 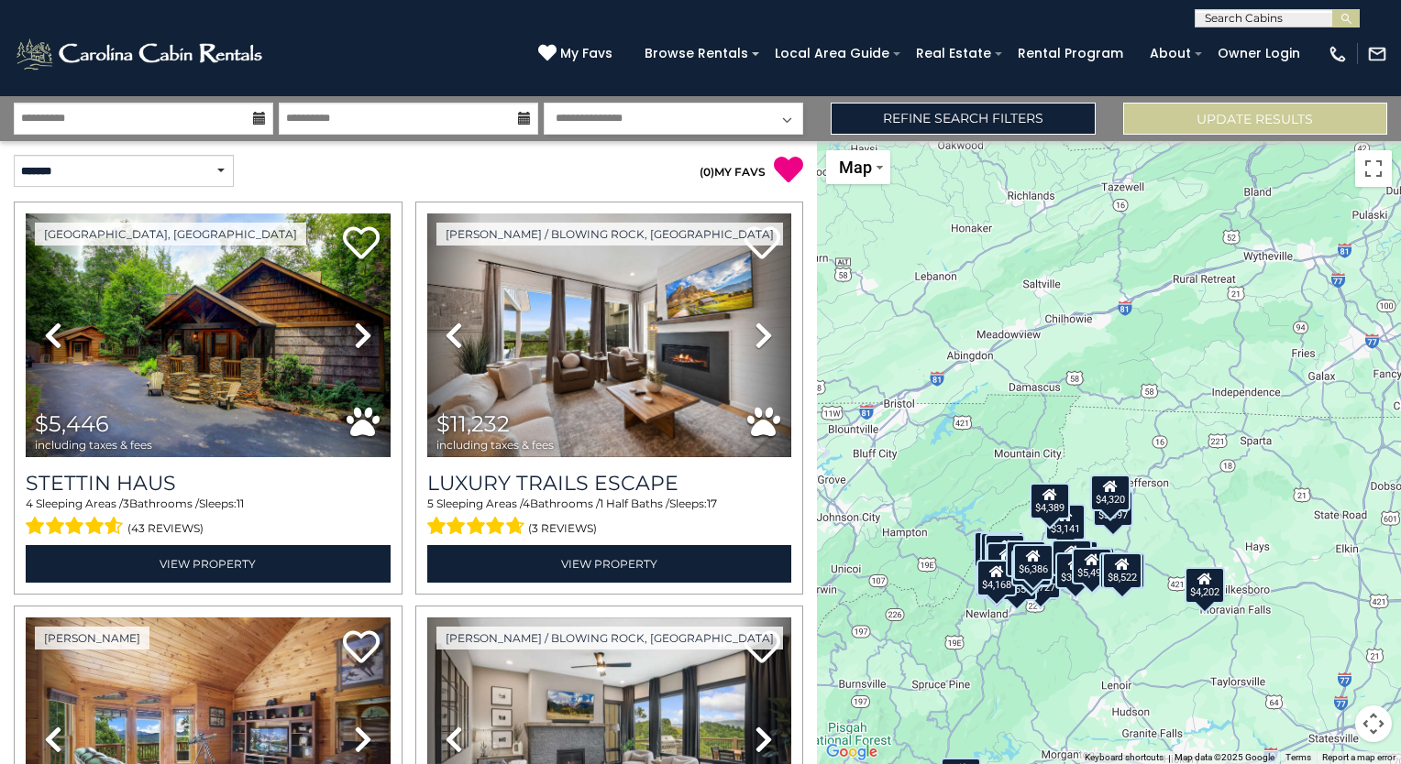 What do you see at coordinates (1070, 53) in the screenshot?
I see `a: Rental Program` at bounding box center [1070, 53].